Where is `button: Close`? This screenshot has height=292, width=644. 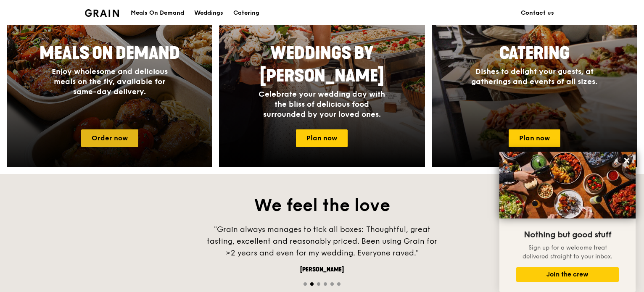 button: Close is located at coordinates (627, 161).